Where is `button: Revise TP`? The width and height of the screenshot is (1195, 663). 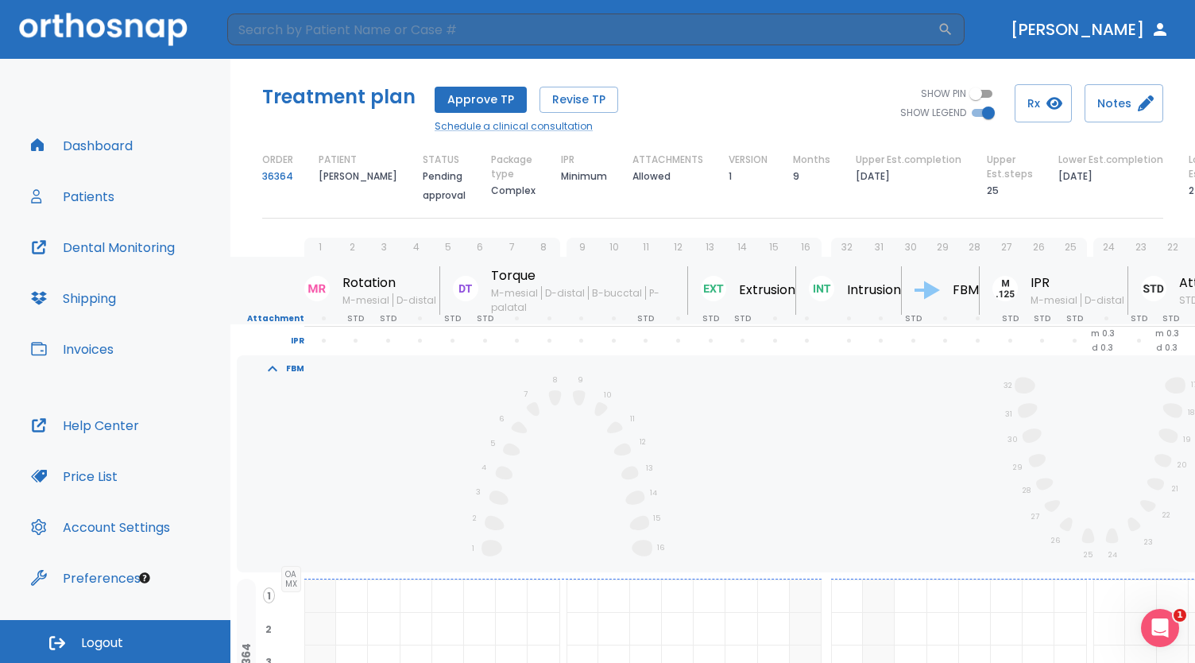
button: Revise TP is located at coordinates (579, 99).